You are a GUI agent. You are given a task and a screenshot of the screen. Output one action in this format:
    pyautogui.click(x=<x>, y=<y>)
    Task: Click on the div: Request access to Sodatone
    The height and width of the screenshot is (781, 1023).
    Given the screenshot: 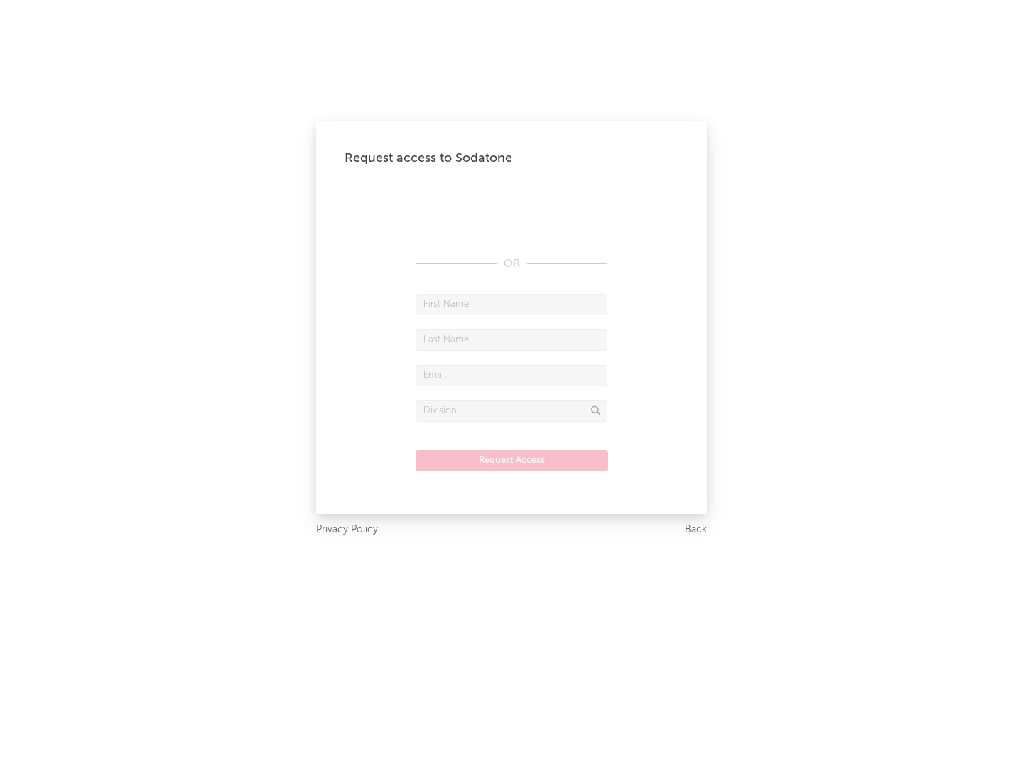 What is the action you would take?
    pyautogui.click(x=511, y=158)
    